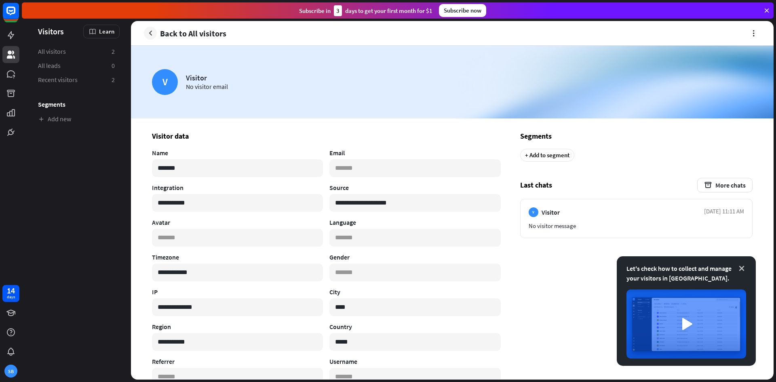 The width and height of the screenshot is (776, 382). What do you see at coordinates (550, 212) in the screenshot?
I see `span: Visitor` at bounding box center [550, 212].